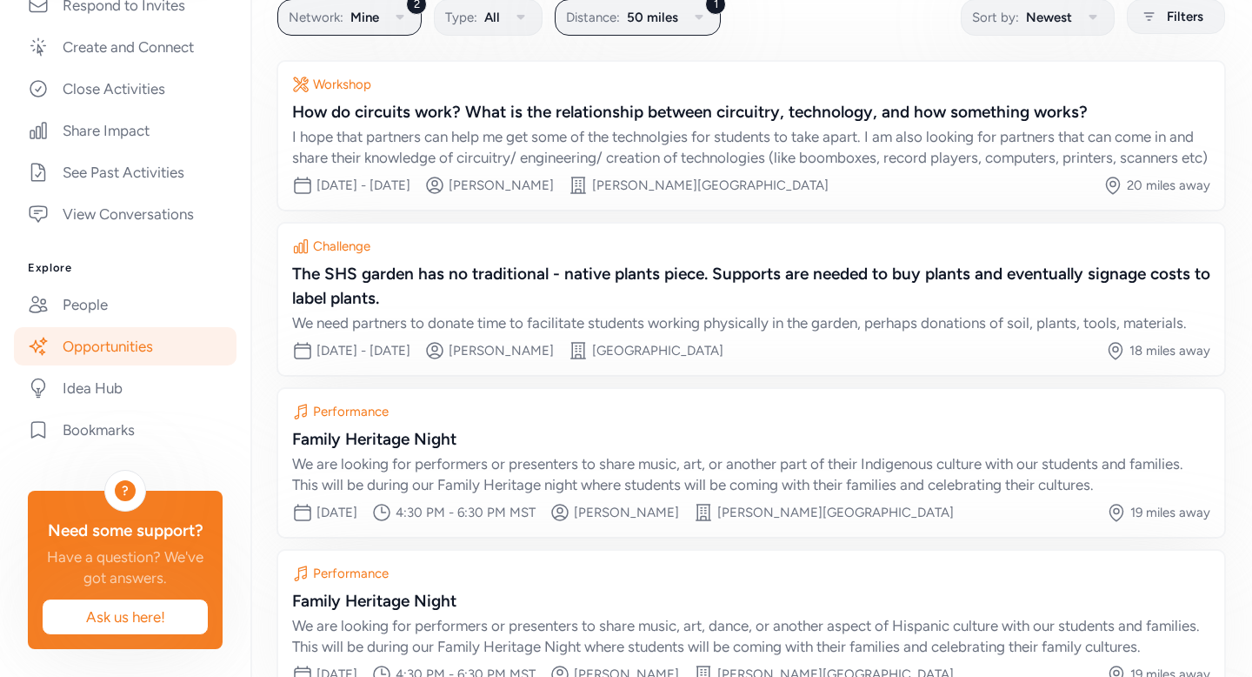 The image size is (1252, 677). What do you see at coordinates (125, 346) in the screenshot?
I see `a: Opportunities` at bounding box center [125, 346].